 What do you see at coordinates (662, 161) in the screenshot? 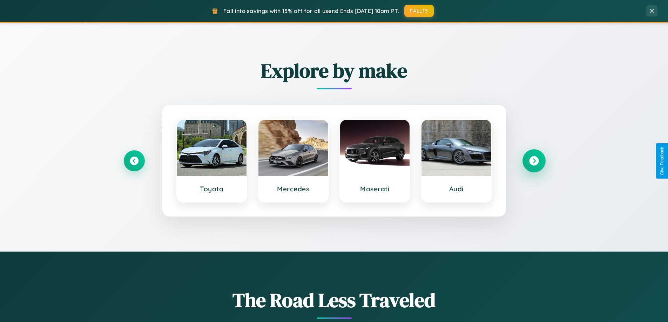
I see `div: Give Feedback` at bounding box center [662, 161].